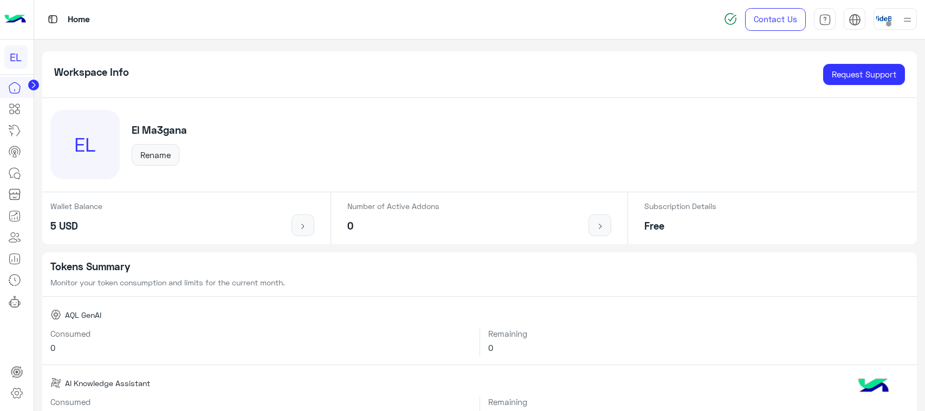 The width and height of the screenshot is (925, 411). I want to click on p: Home, so click(79, 20).